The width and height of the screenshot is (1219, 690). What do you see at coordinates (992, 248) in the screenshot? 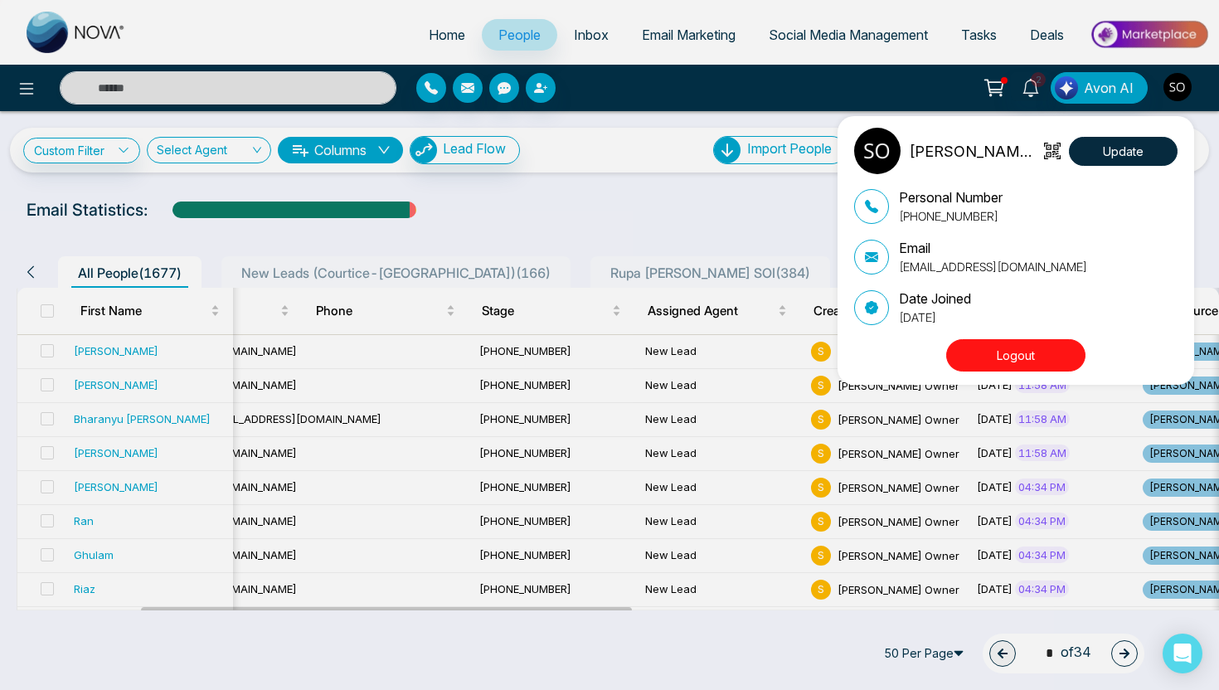
I see `p: Email` at bounding box center [992, 248].